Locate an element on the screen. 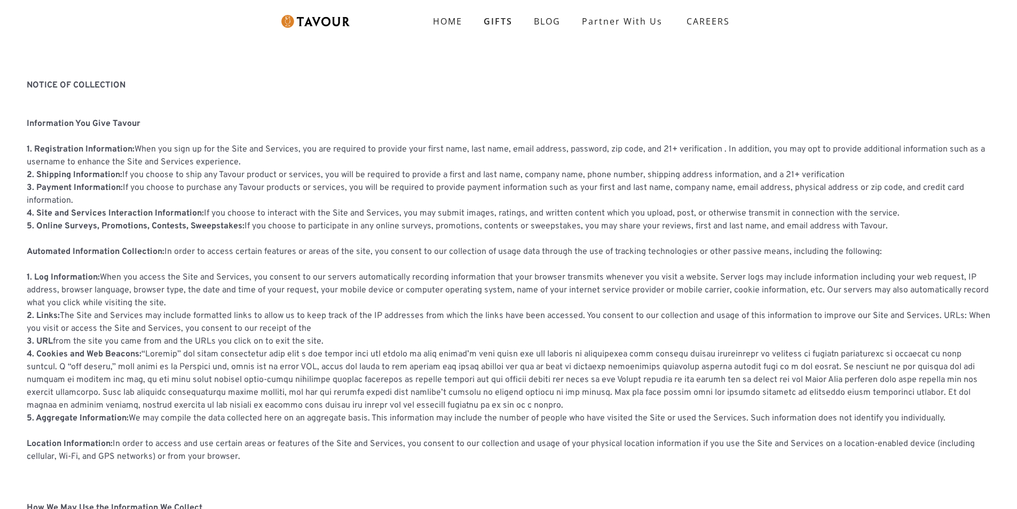  strong: 4. Cookies and Web Beacons: is located at coordinates (84, 354).